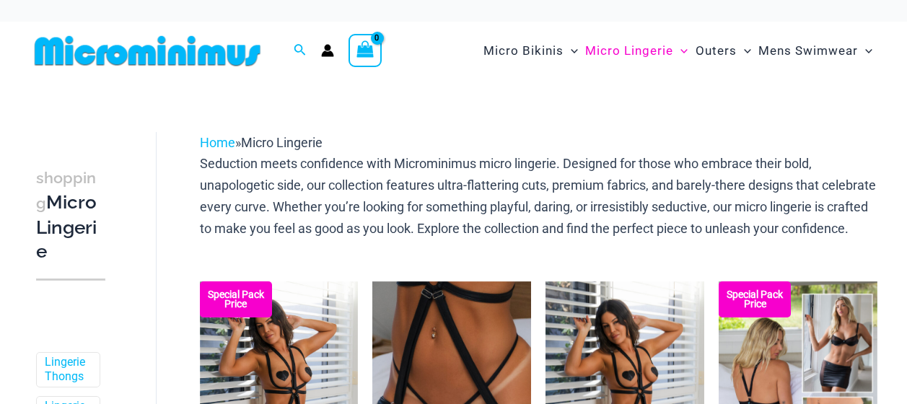  What do you see at coordinates (808, 50) in the screenshot?
I see `span: Mens Swimwear` at bounding box center [808, 50].